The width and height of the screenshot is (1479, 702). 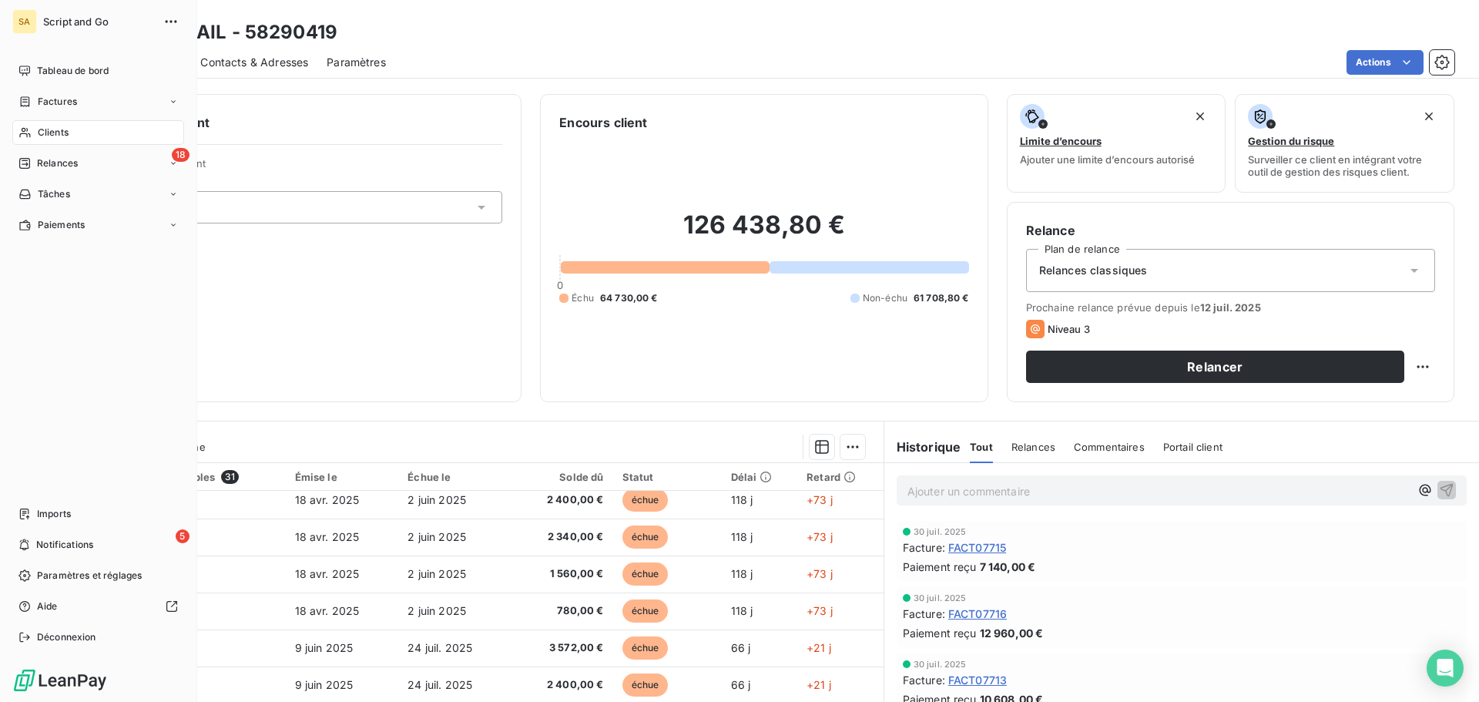 What do you see at coordinates (977, 547) in the screenshot?
I see `span: FACT07715` at bounding box center [977, 547].